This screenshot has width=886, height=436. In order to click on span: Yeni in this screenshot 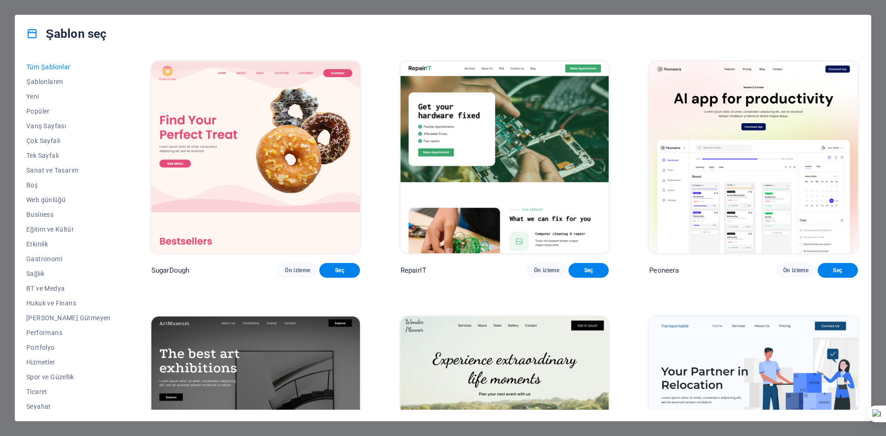, I will do `click(68, 96)`.